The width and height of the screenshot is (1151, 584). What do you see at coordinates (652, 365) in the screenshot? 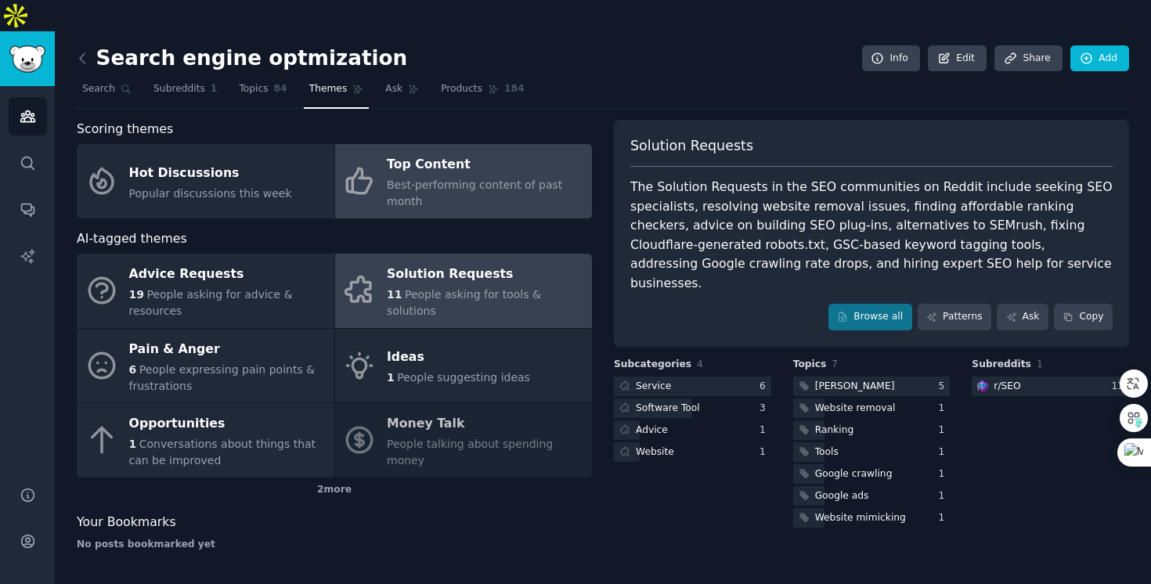
I see `span: Subcategories` at bounding box center [652, 365].